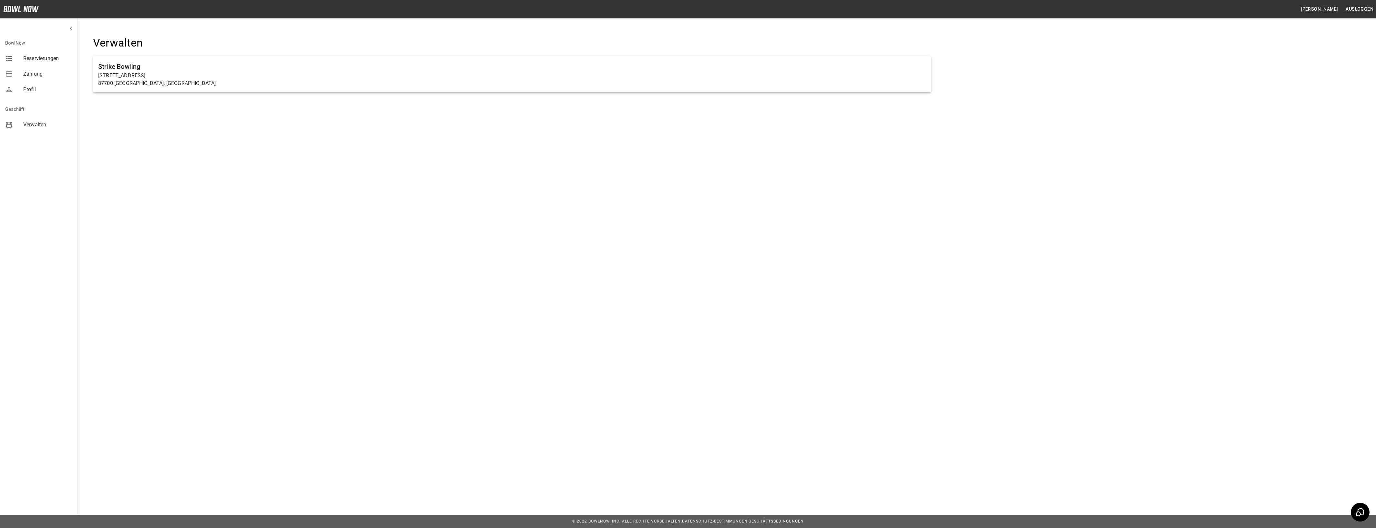 This screenshot has width=1376, height=528. What do you see at coordinates (1359, 9) in the screenshot?
I see `button: Ausloggen` at bounding box center [1359, 9].